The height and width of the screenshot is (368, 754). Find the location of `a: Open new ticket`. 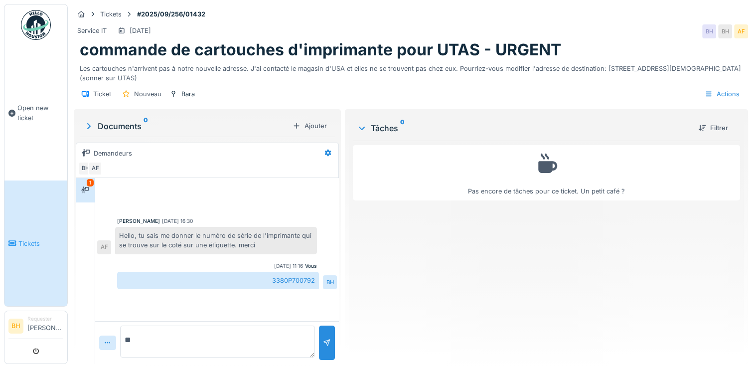

a: Open new ticket is located at coordinates (36, 113).